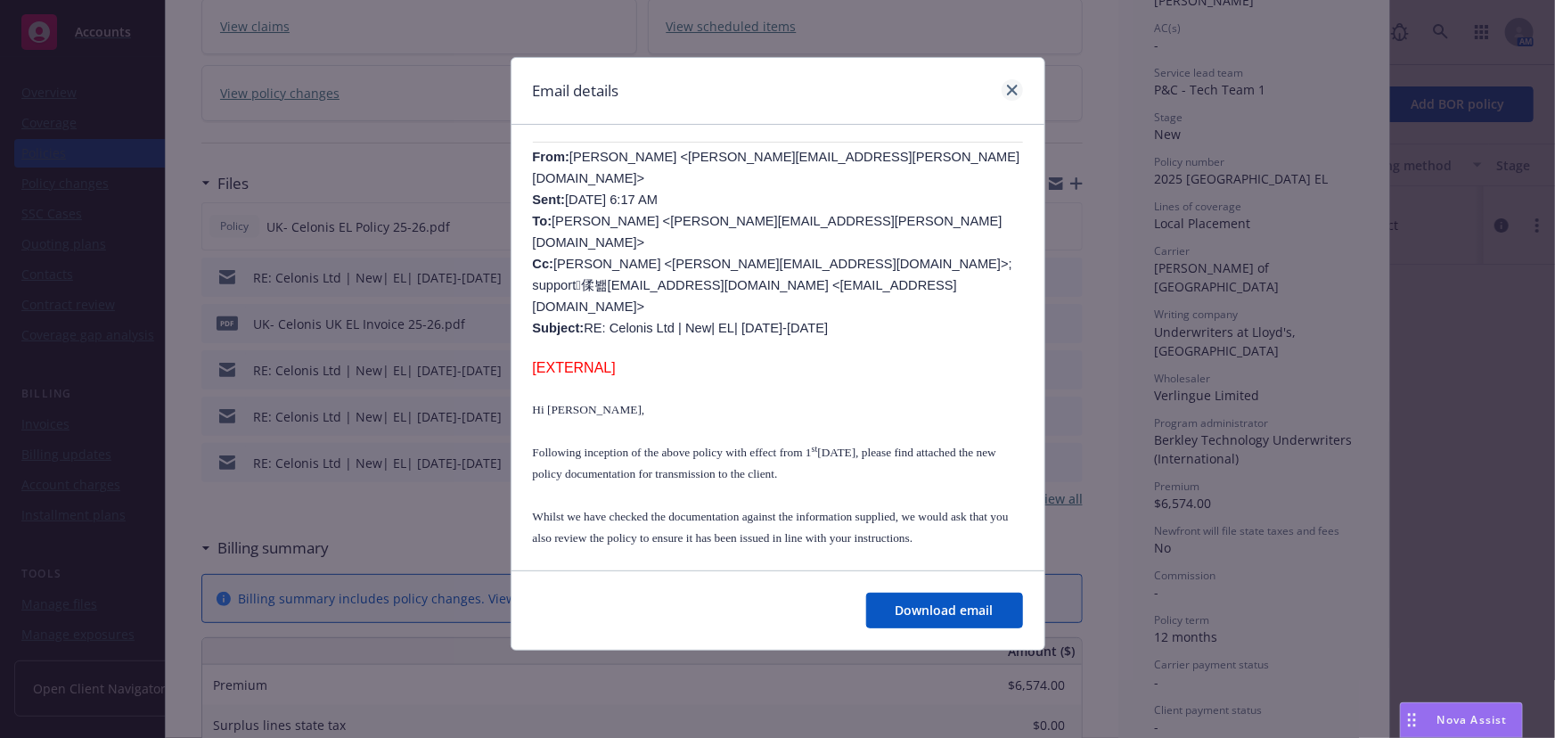 This screenshot has height=738, width=1555. What do you see at coordinates (1461, 720) in the screenshot?
I see `button: Nova Assist` at bounding box center [1461, 720].